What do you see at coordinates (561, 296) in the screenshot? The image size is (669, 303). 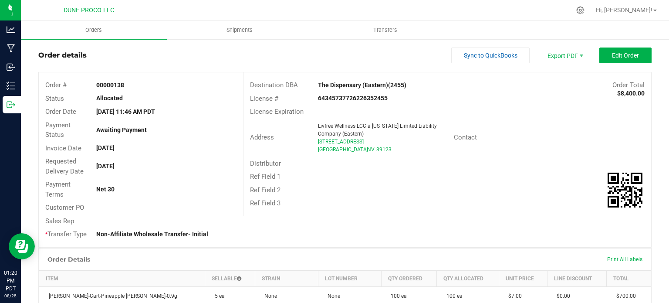 I see `span: $0.00` at bounding box center [561, 296].